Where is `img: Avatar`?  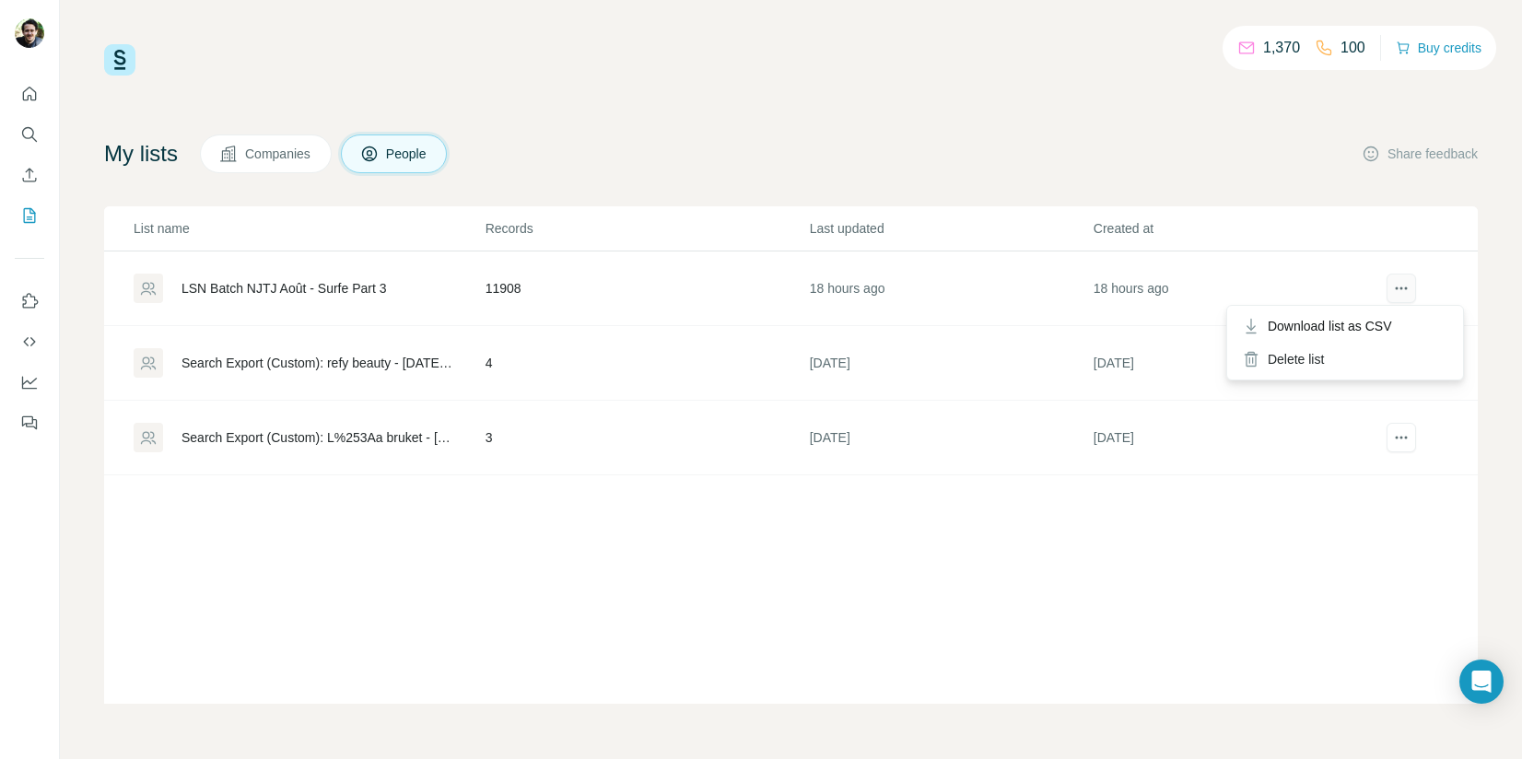
img: Avatar is located at coordinates (29, 33).